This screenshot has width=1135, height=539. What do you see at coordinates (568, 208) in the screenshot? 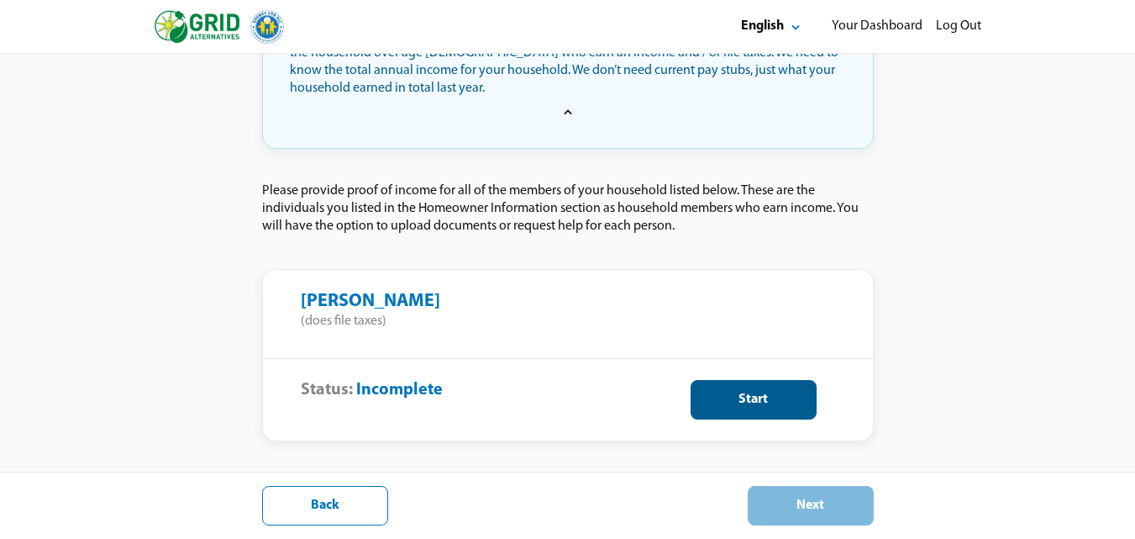
I see `div: Please provide proof of income for all of the members of your household listed below. These are t...` at bounding box center [568, 208].